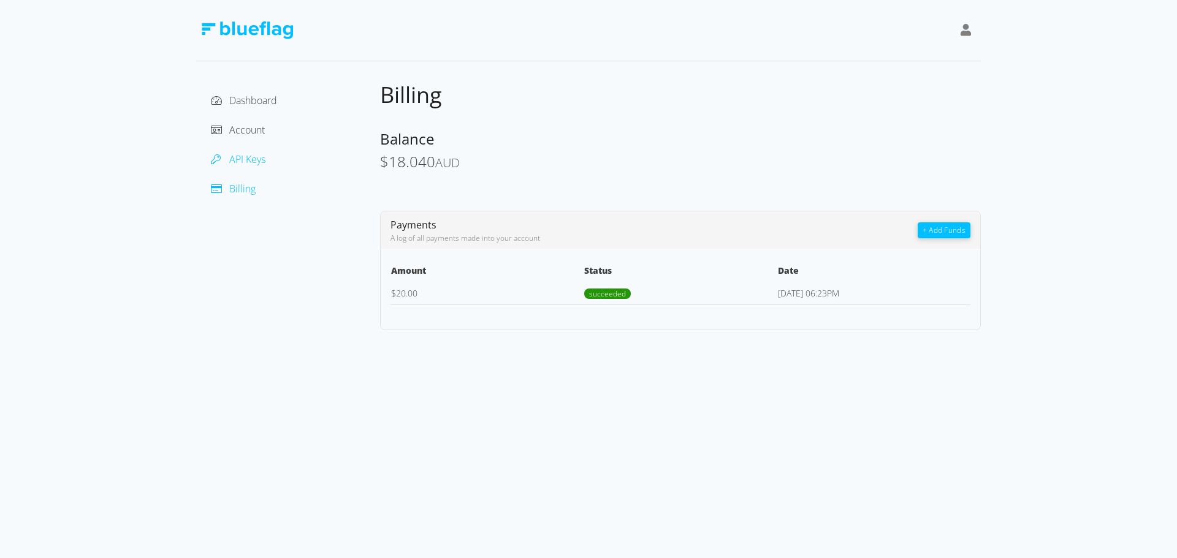  Describe the element at coordinates (944, 230) in the screenshot. I see `button: + Add Funds` at that location.